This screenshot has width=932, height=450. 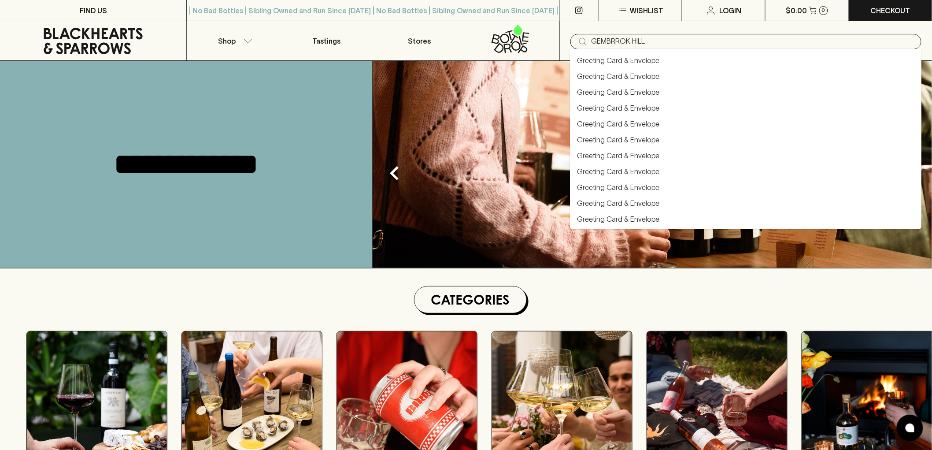 I want to click on h1: Categories, so click(x=470, y=300).